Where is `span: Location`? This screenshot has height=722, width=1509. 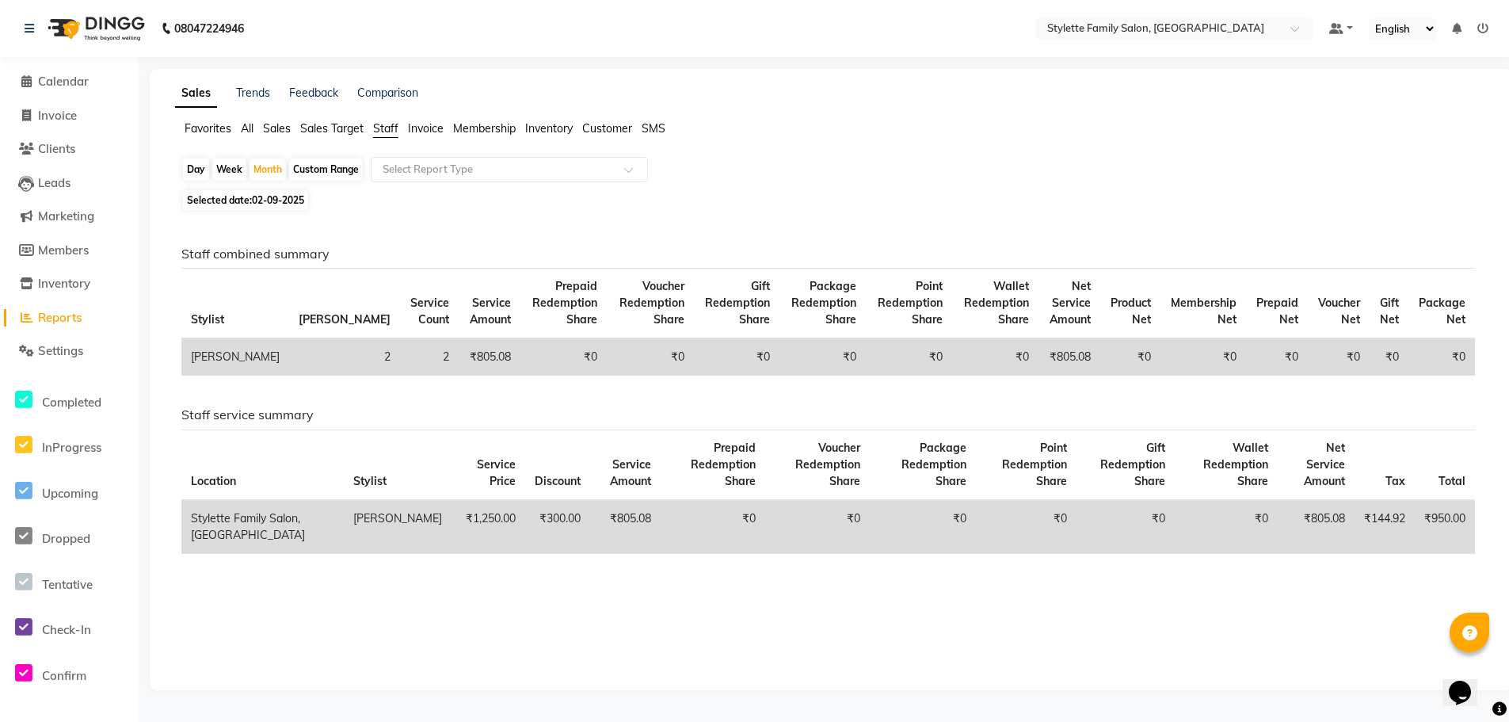 span: Location is located at coordinates (213, 481).